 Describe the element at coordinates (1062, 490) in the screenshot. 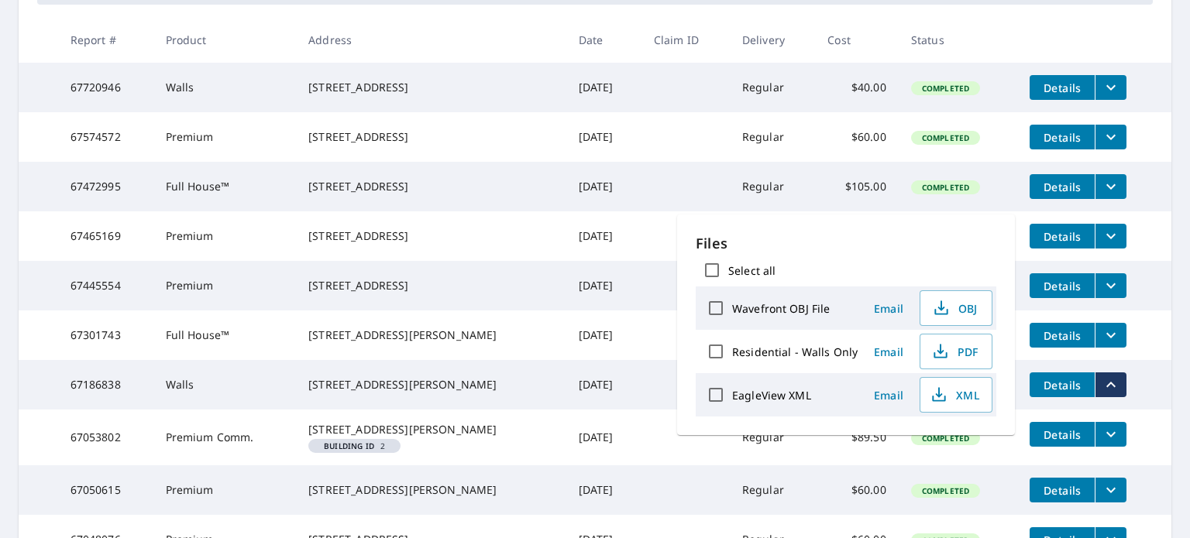

I see `button: detailsBtn-67050615` at that location.